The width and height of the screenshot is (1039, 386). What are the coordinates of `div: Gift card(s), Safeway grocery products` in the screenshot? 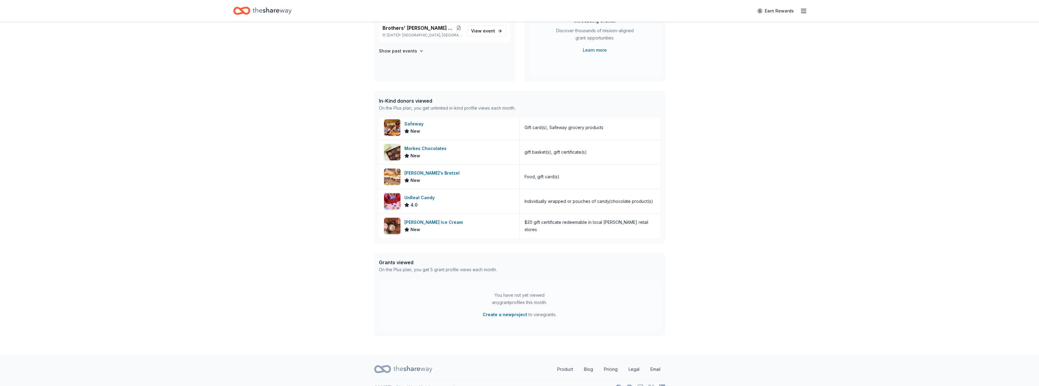 It's located at (564, 127).